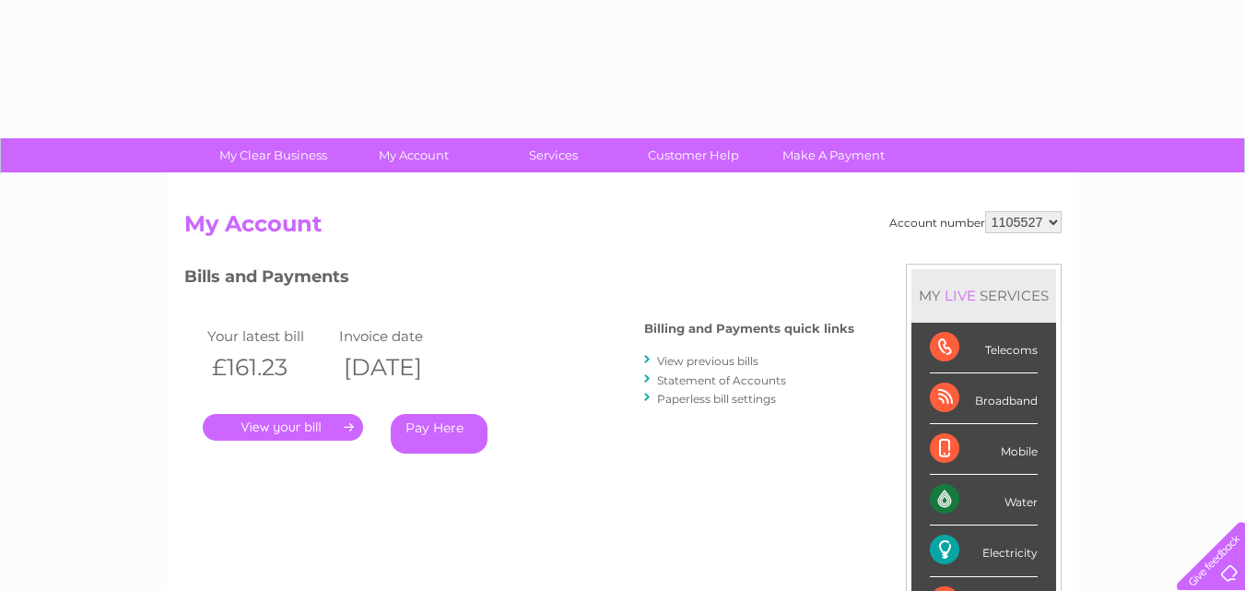 Image resolution: width=1245 pixels, height=591 pixels. Describe the element at coordinates (983, 550) in the screenshot. I see `div: Electricity` at that location.